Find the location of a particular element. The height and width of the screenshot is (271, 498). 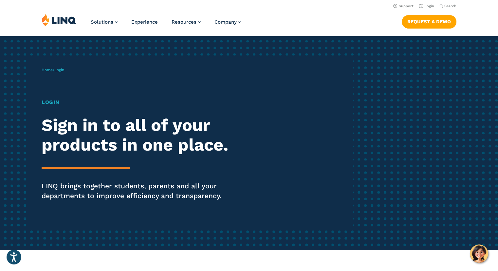

p: LINQ brings together students, parents and all your departments to improve efficiency and transpa... is located at coordinates (138, 191).